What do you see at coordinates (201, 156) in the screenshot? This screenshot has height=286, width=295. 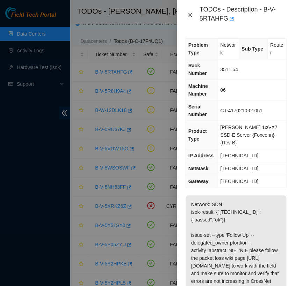 I see `span: IP Address` at bounding box center [201, 156].